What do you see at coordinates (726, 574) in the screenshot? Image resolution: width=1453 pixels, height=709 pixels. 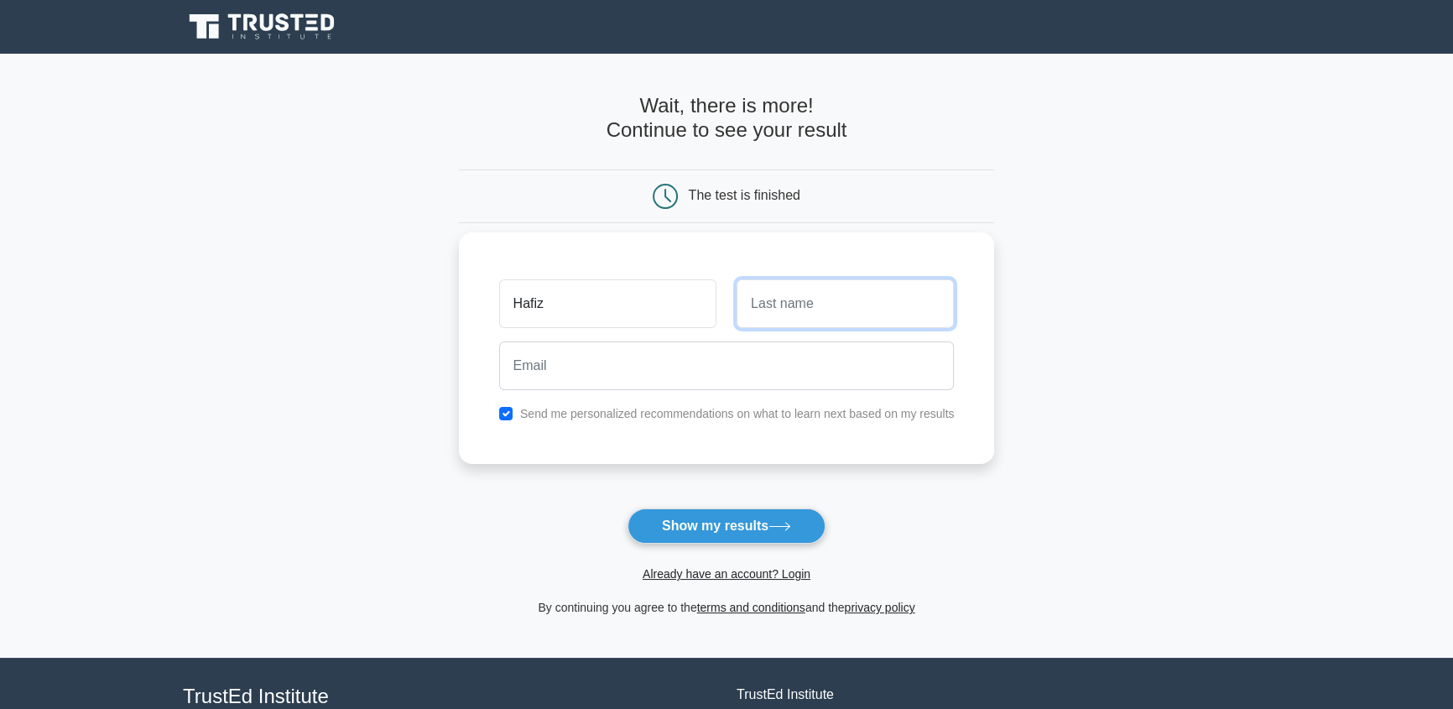 I see `a: Already have an account? Login` at bounding box center [726, 574].